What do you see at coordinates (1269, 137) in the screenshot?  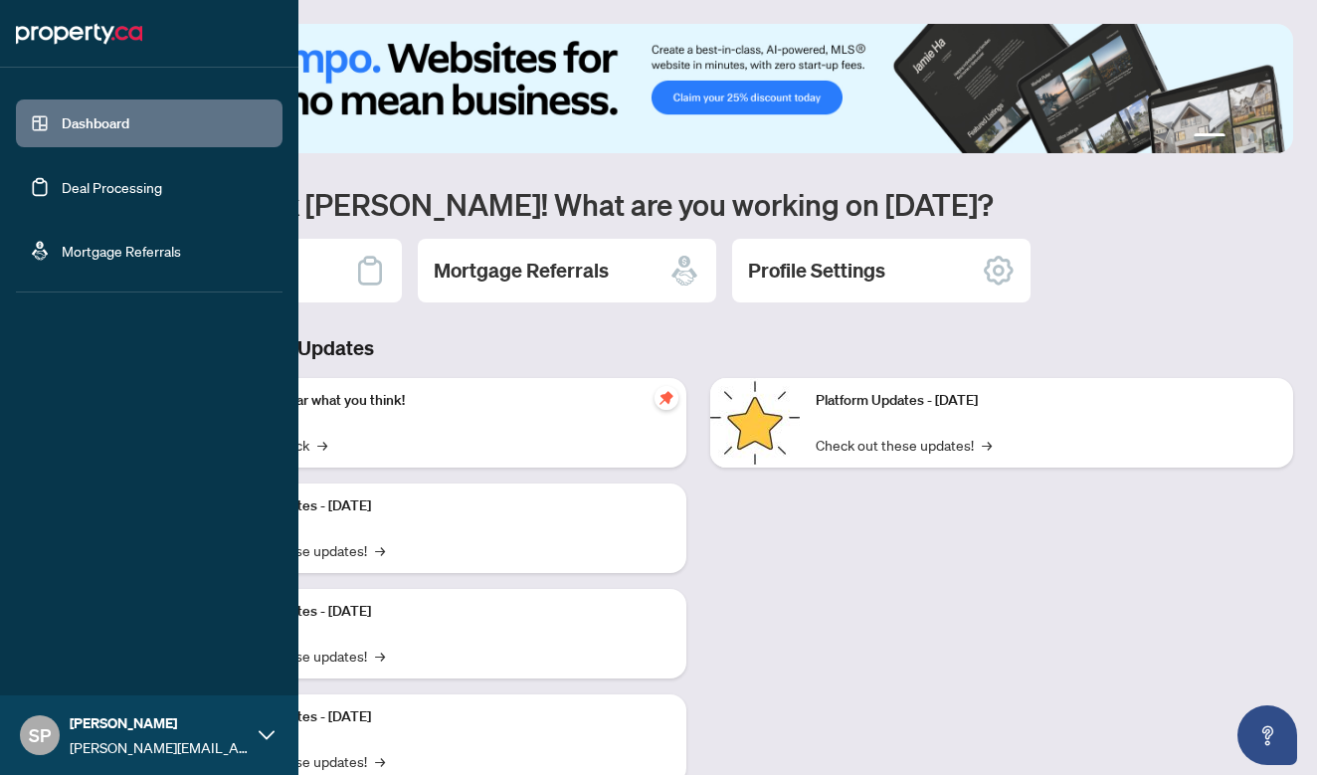 I see `button: 4` at bounding box center [1269, 137].